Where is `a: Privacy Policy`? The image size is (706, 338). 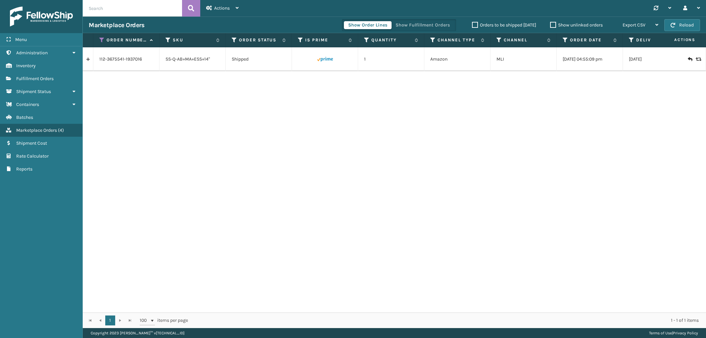 a: Privacy Policy is located at coordinates (685, 333).